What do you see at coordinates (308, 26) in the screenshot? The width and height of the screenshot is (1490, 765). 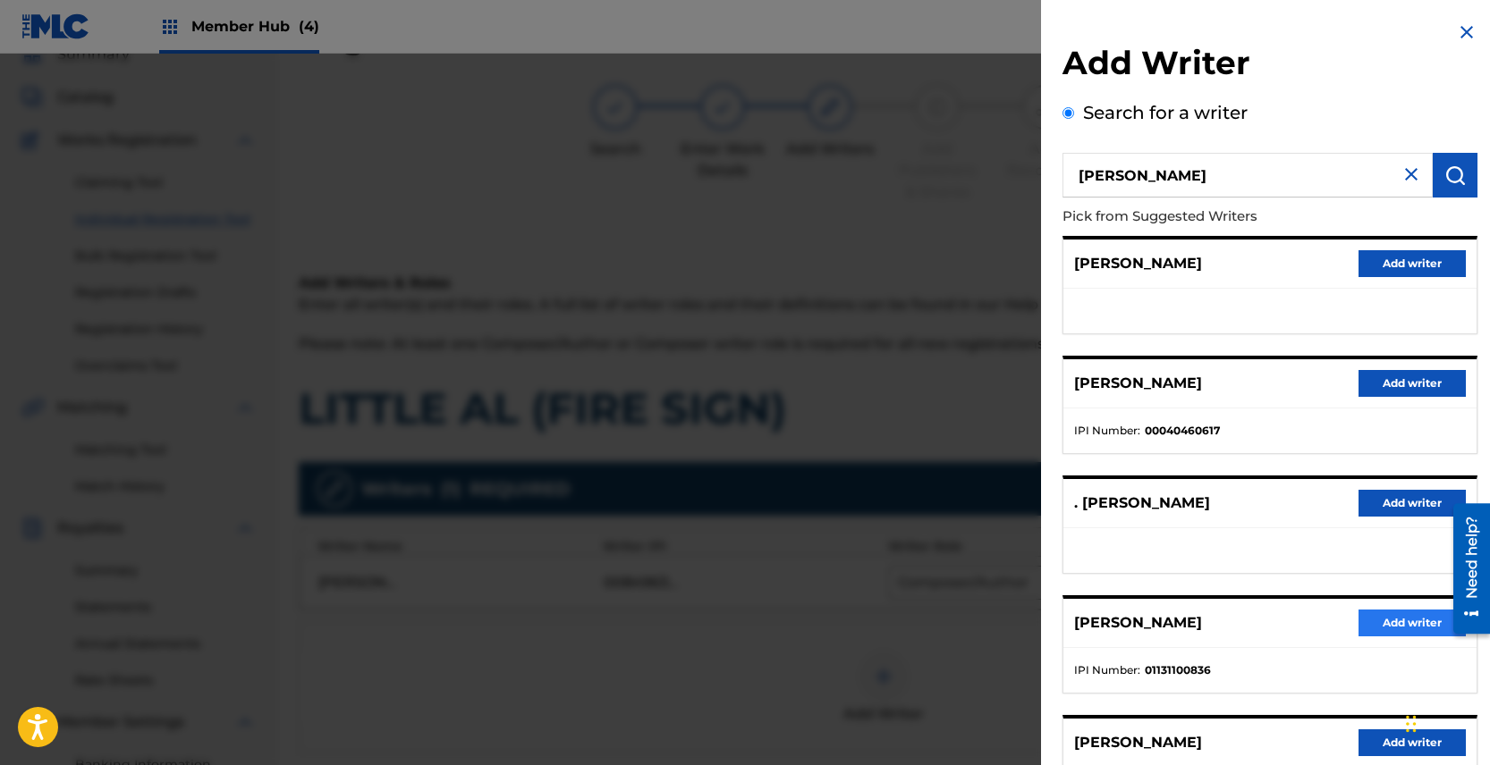 I see `span: (4)` at bounding box center [308, 26].